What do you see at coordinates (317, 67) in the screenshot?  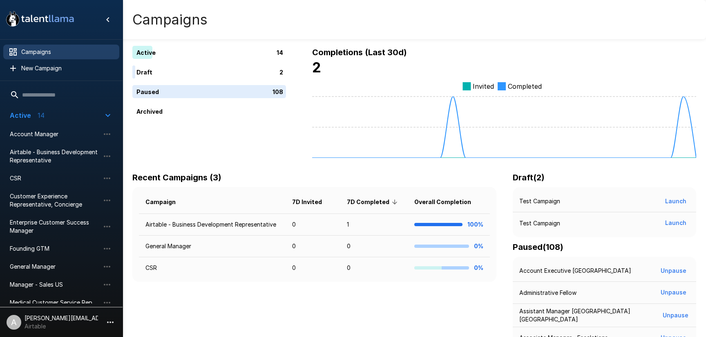 I see `b: 2` at bounding box center [317, 67].